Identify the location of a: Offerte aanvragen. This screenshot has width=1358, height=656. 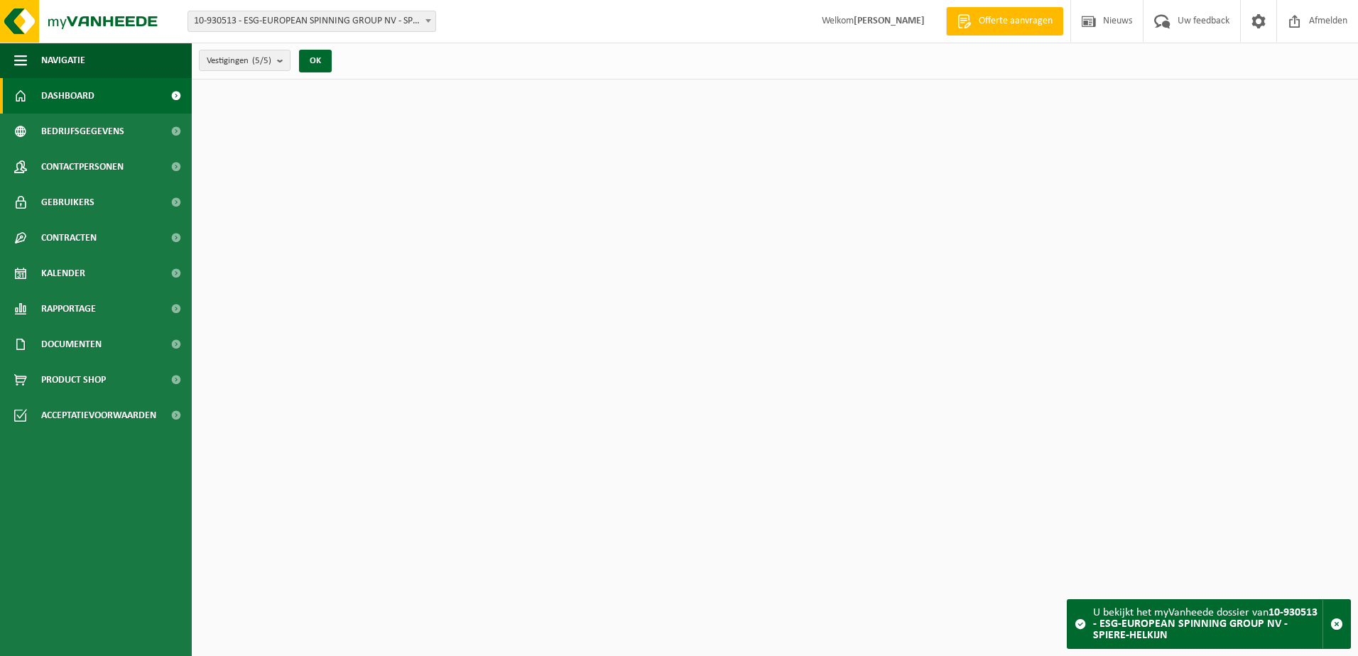
(1004, 21).